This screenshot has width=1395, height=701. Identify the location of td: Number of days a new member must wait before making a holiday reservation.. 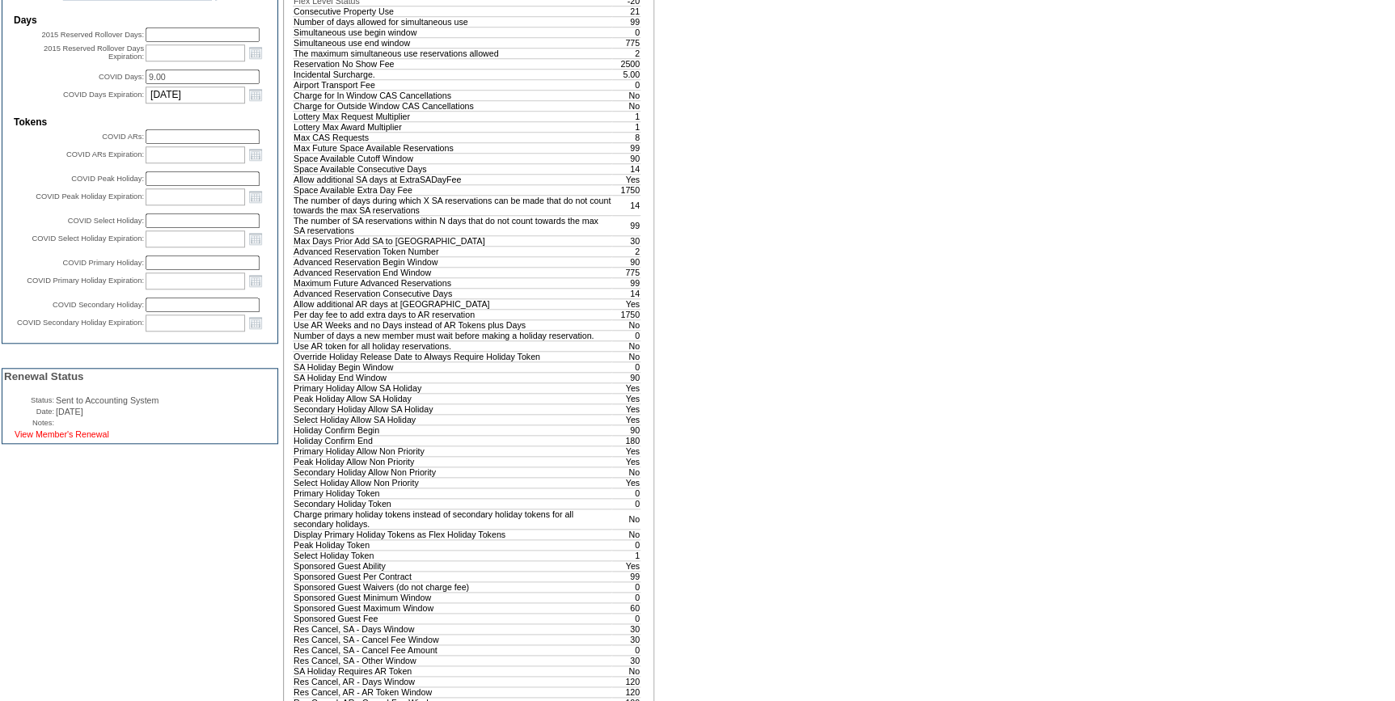
(453, 335).